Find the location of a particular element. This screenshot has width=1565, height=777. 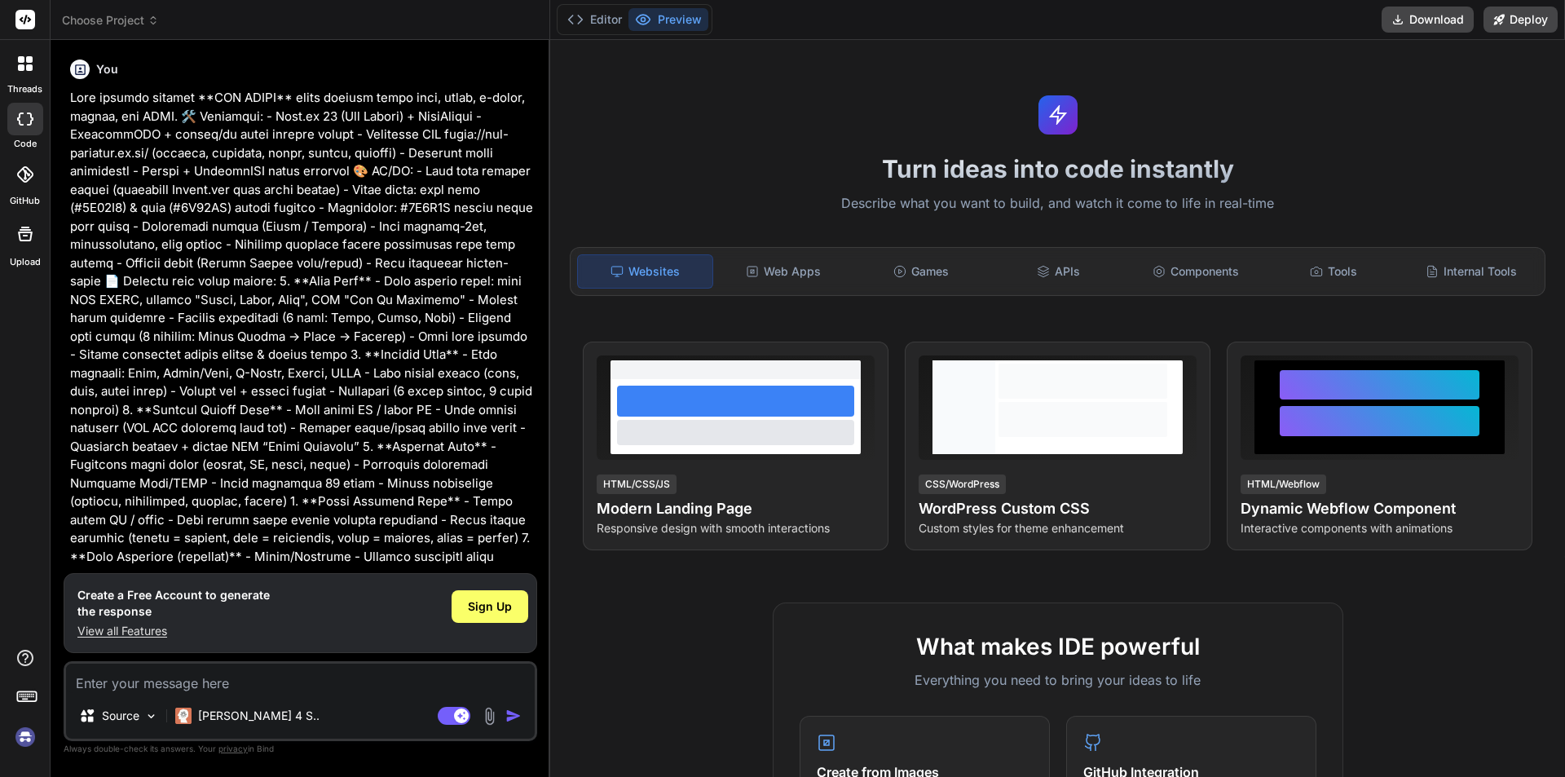

h1: Turn ideas into code instantly is located at coordinates (1057, 169).